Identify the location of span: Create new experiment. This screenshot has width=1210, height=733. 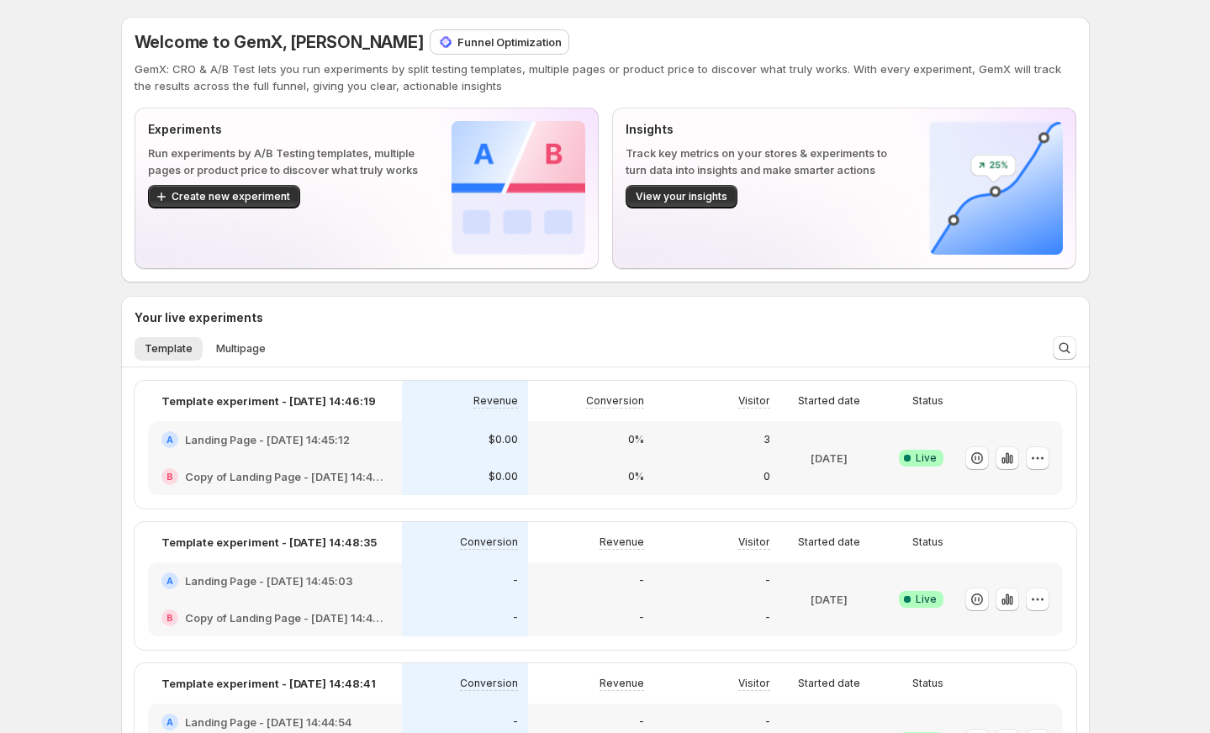
(230, 197).